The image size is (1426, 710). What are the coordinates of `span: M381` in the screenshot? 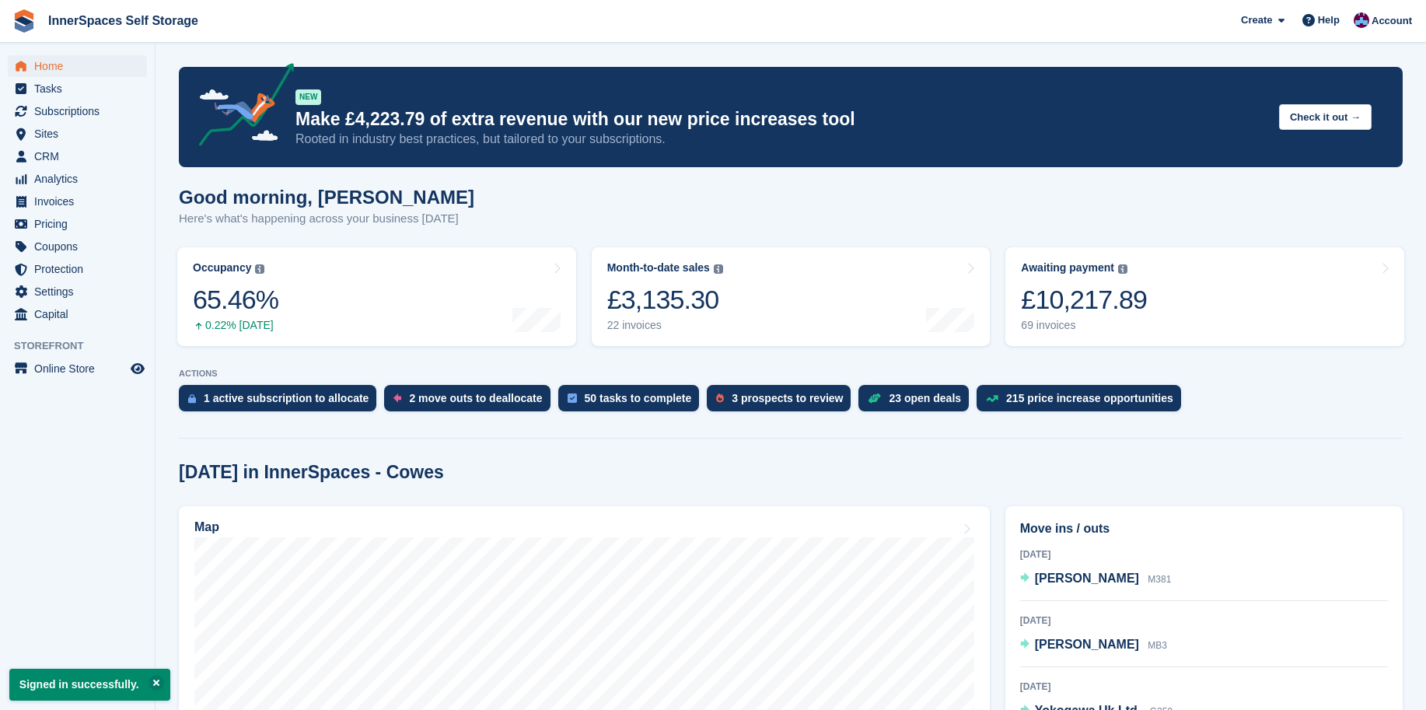 It's located at (1159, 579).